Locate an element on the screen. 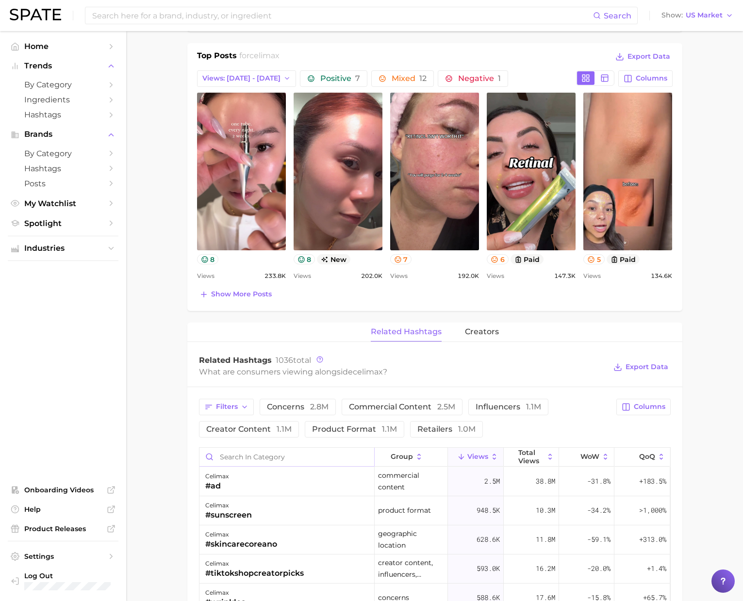 This screenshot has height=601, width=743. a: Settings is located at coordinates (63, 557).